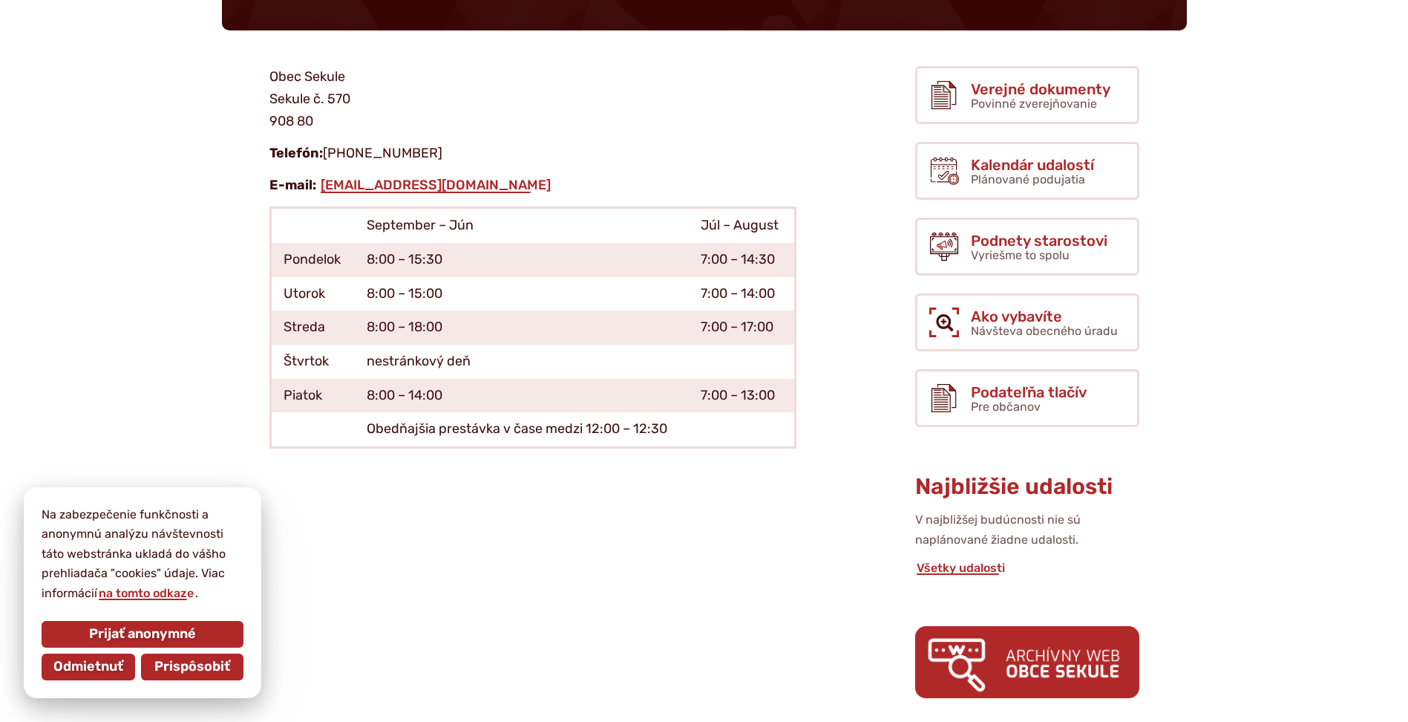 Image resolution: width=1408 pixels, height=722 pixels. What do you see at coordinates (1039, 241) in the screenshot?
I see `span: Podnety starostovi` at bounding box center [1039, 241].